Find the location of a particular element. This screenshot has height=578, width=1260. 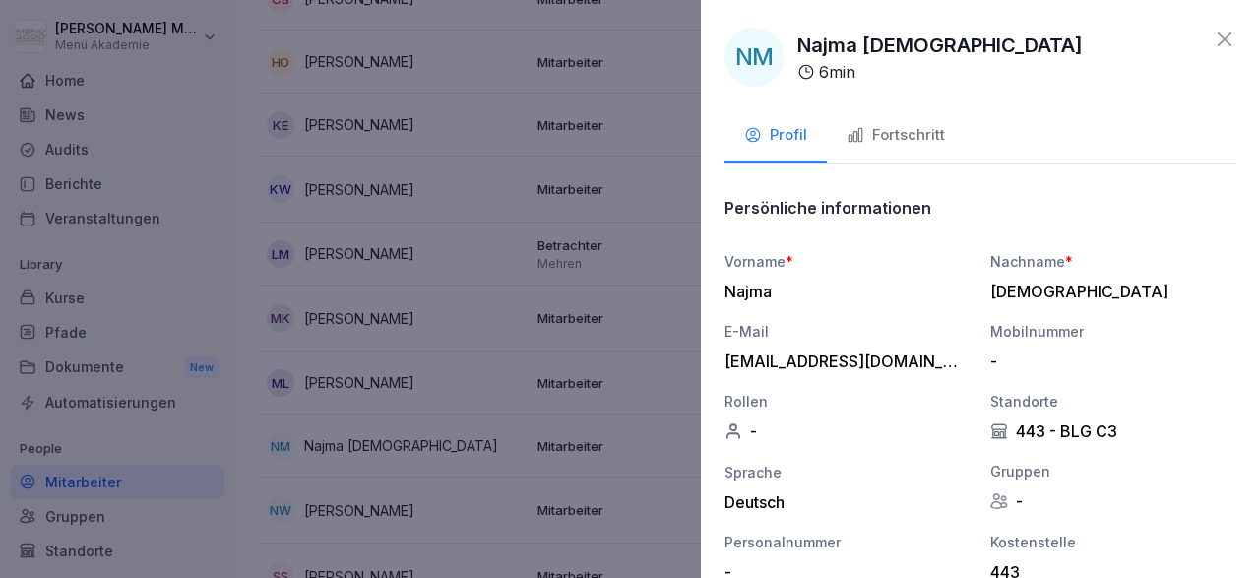

div: Profil is located at coordinates (775, 135).